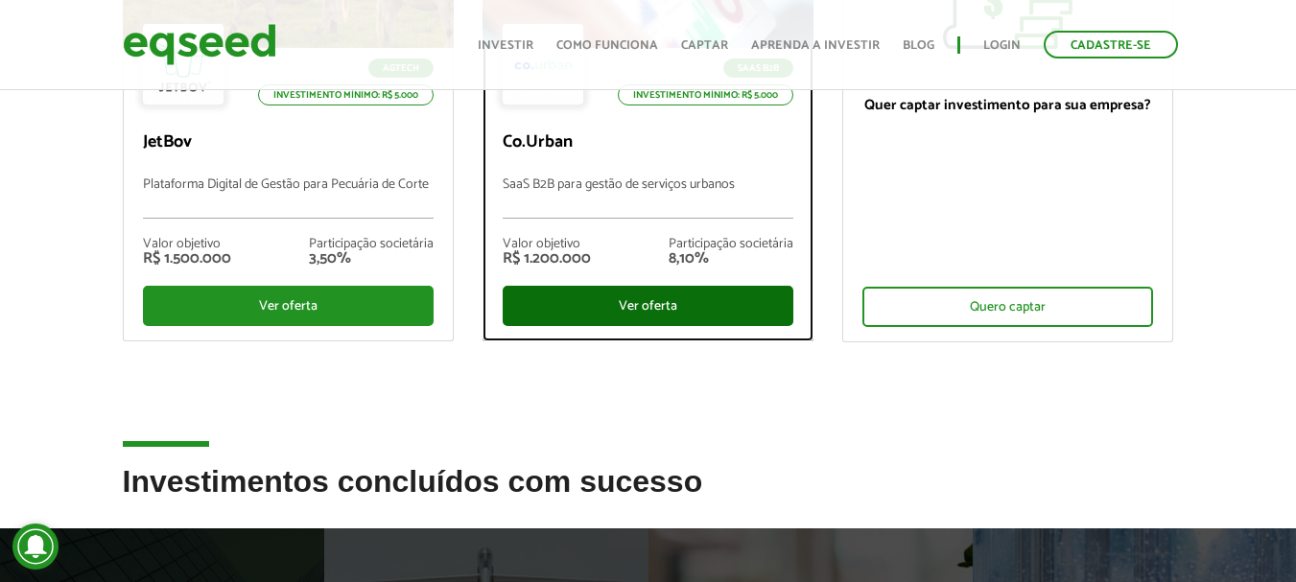 This screenshot has width=1296, height=582. I want to click on a: Como funciona, so click(607, 45).